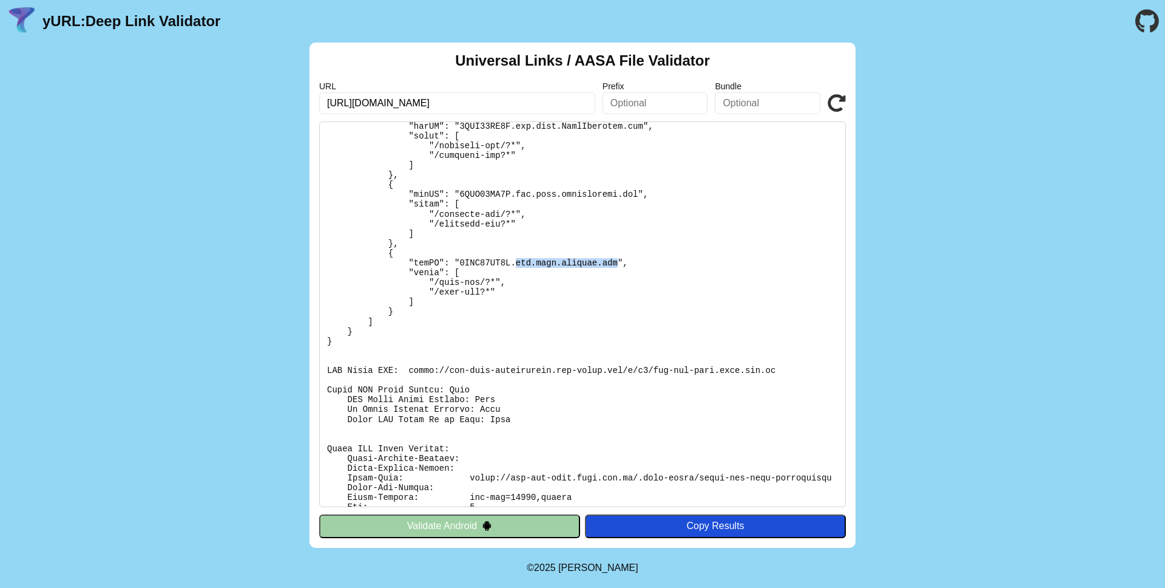  Describe the element at coordinates (450, 526) in the screenshot. I see `button: Validate Android` at that location.